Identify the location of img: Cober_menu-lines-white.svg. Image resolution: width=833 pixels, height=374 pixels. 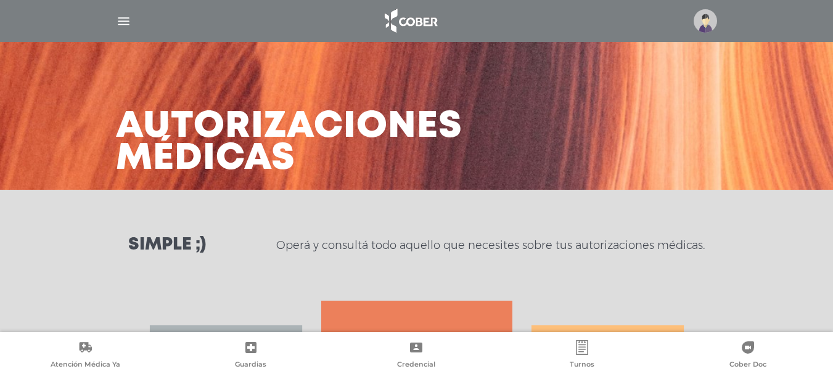
(123, 21).